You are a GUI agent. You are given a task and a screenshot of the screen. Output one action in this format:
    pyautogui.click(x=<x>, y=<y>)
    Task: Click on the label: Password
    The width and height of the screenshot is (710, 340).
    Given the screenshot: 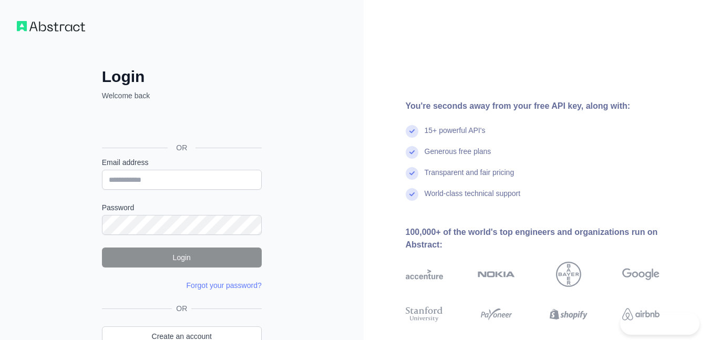 What is the action you would take?
    pyautogui.click(x=182, y=208)
    